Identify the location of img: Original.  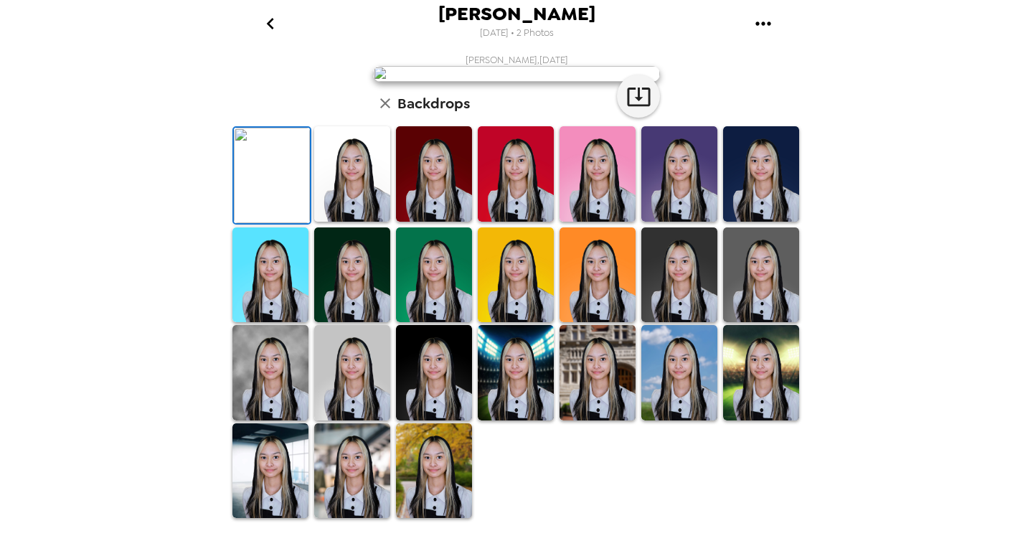
(272, 175).